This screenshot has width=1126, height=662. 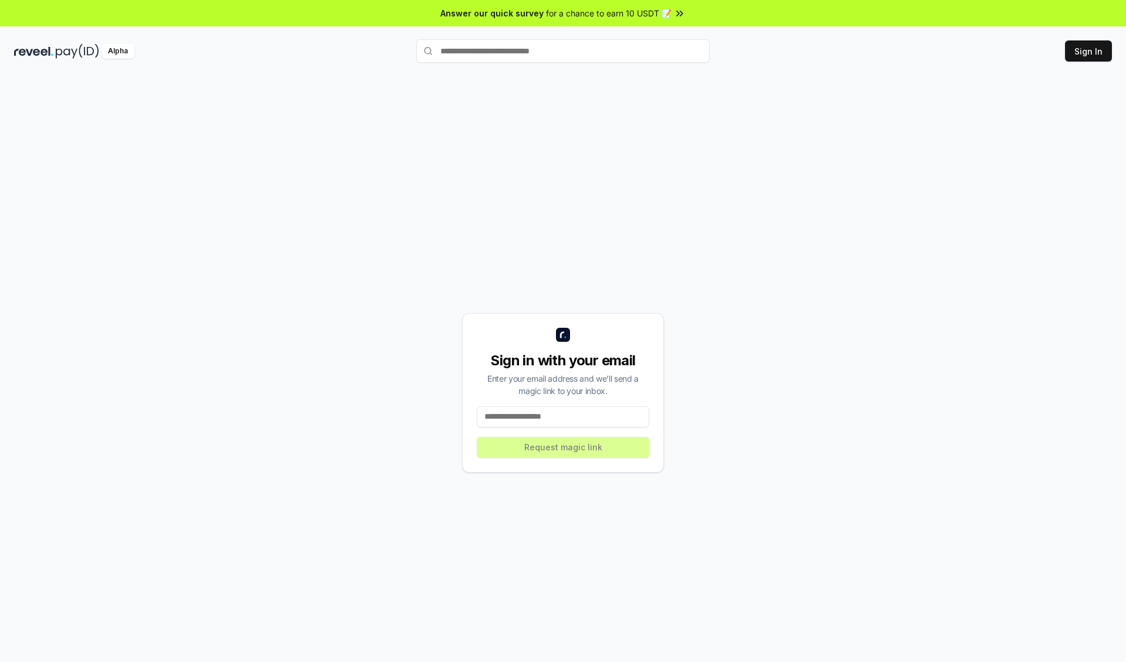 What do you see at coordinates (563, 385) in the screenshot?
I see `div: Enter your email address and we’ll send a magic link to your inbox.` at bounding box center [563, 385].